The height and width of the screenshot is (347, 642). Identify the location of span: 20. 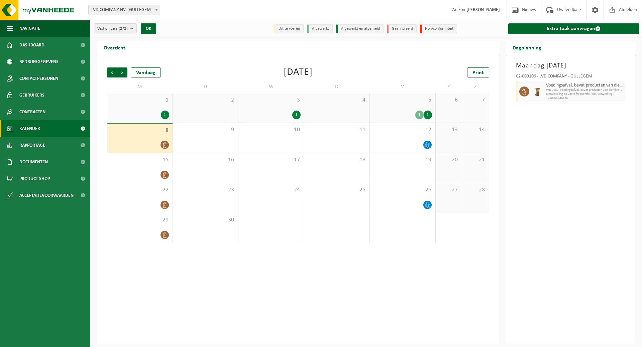
(449, 160).